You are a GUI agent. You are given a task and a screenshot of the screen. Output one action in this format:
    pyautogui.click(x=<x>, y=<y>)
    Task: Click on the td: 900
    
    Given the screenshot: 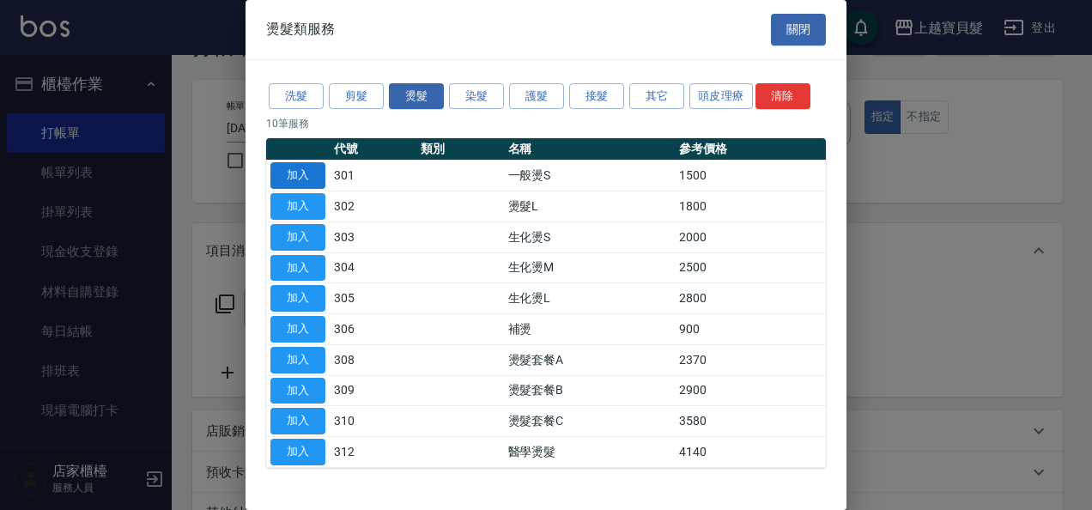 What is the action you would take?
    pyautogui.click(x=750, y=330)
    